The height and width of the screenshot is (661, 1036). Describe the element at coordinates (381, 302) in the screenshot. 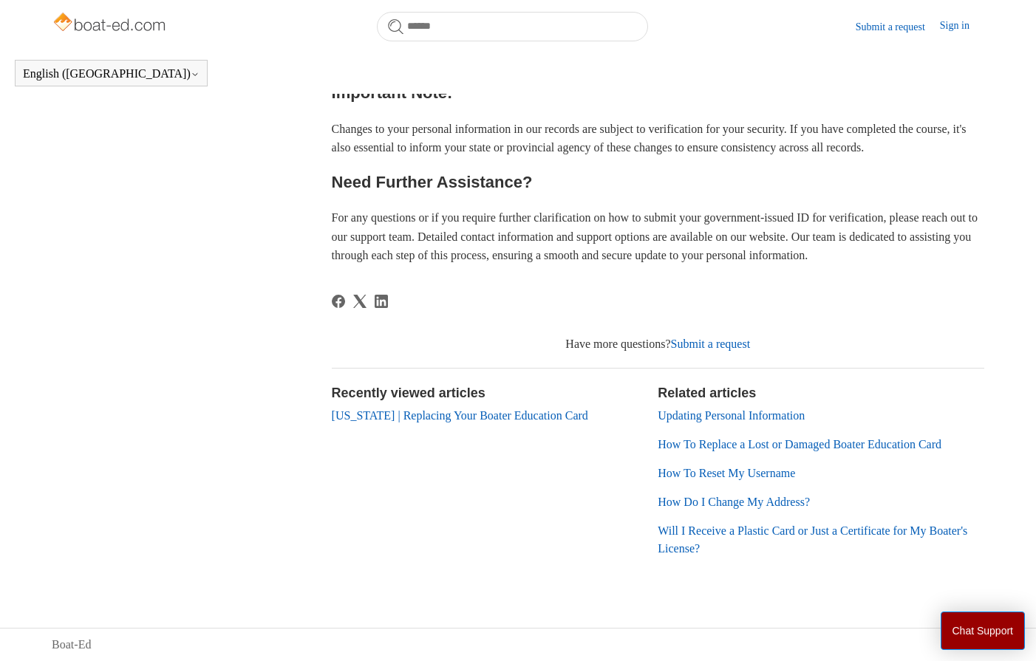

I see `a: LinkedIn` at that location.